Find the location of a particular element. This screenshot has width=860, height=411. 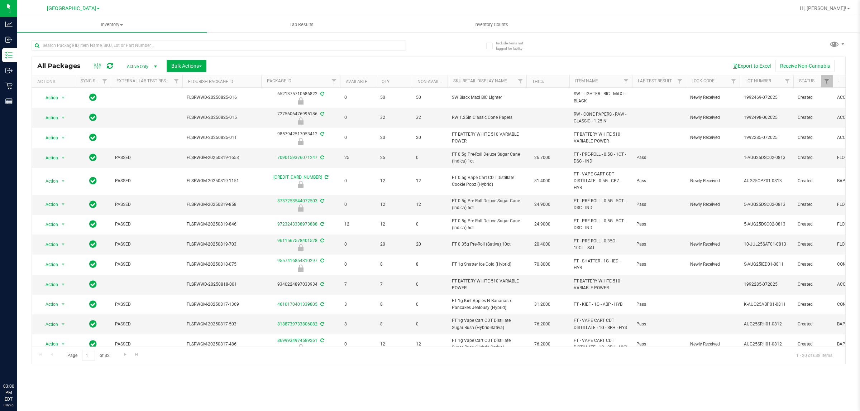

span: FT 1g Shatter Ice Cold (Hybrid) is located at coordinates (487, 264).